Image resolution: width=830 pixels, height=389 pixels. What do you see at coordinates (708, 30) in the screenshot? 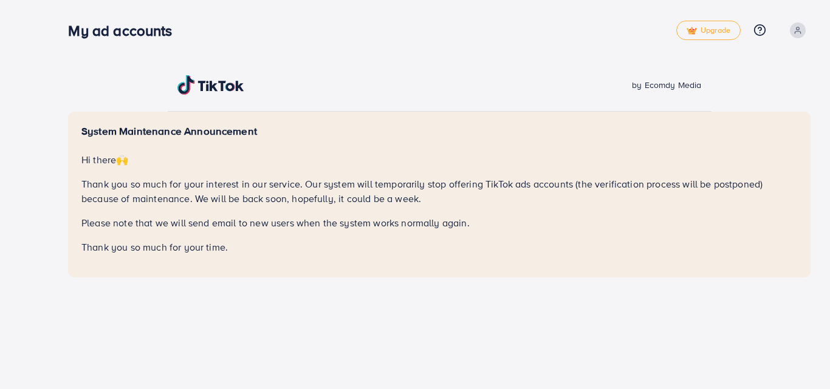
I see `a: tickUpgrade` at bounding box center [708, 30].